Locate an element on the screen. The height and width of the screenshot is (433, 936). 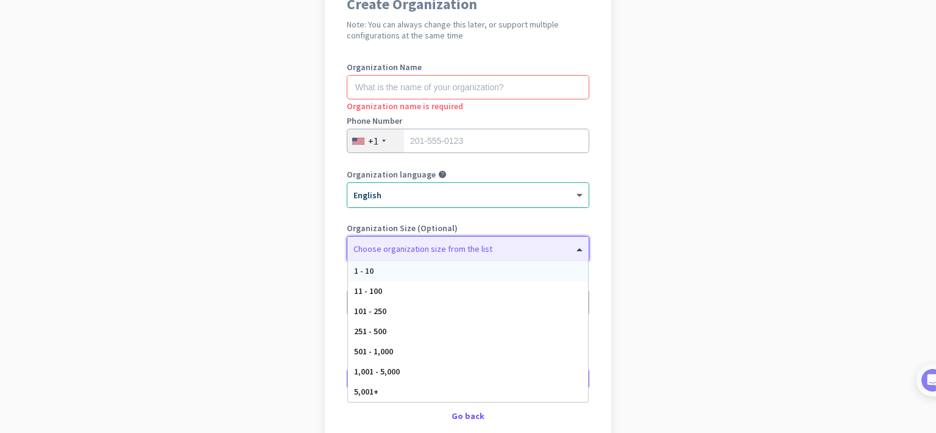
div: Go back is located at coordinates (468, 415).